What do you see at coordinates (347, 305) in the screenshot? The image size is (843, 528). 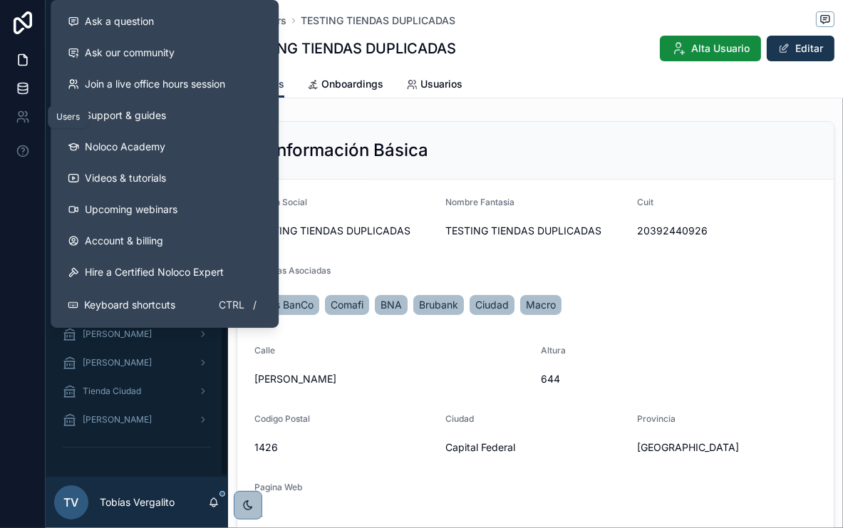 I see `a: Comafi` at bounding box center [347, 305].